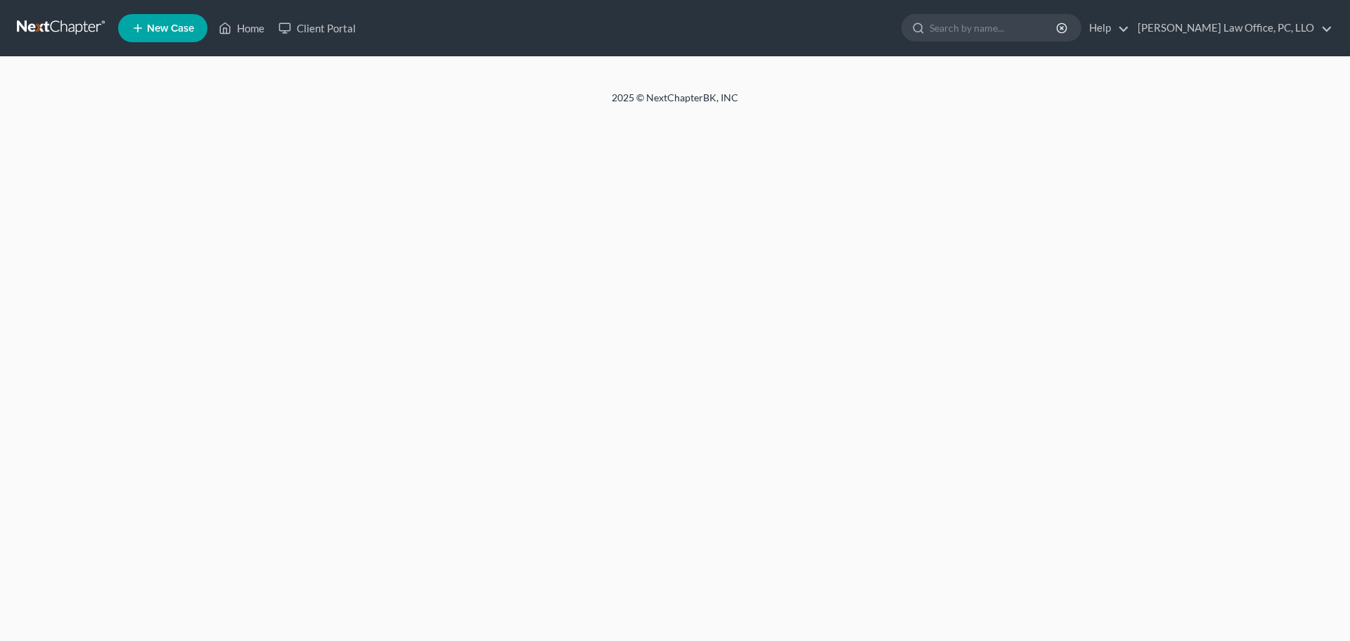 The width and height of the screenshot is (1350, 641). What do you see at coordinates (170, 28) in the screenshot?
I see `span: New Case` at bounding box center [170, 28].